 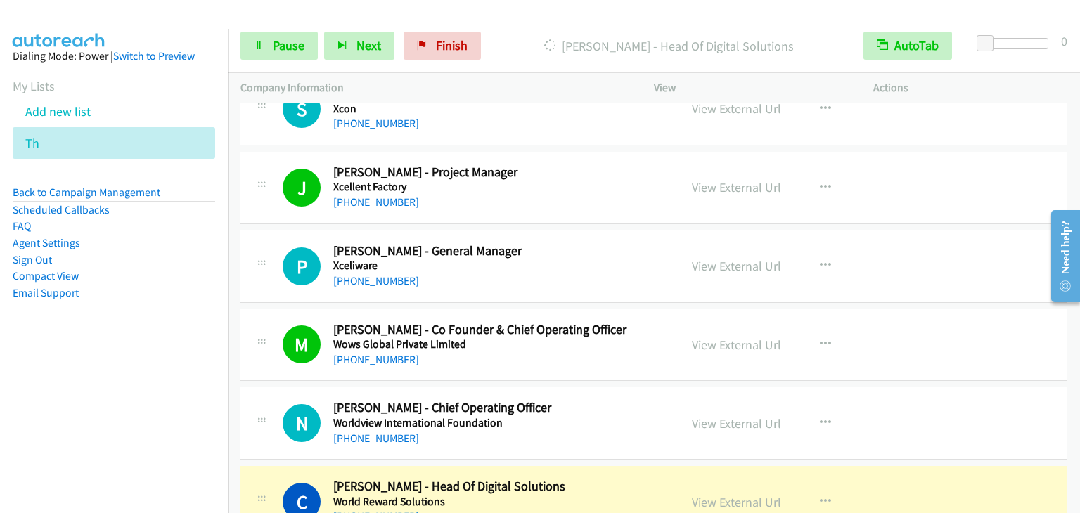 What do you see at coordinates (497, 423) in the screenshot?
I see `h5: Worldview International Foundation` at bounding box center [497, 423].